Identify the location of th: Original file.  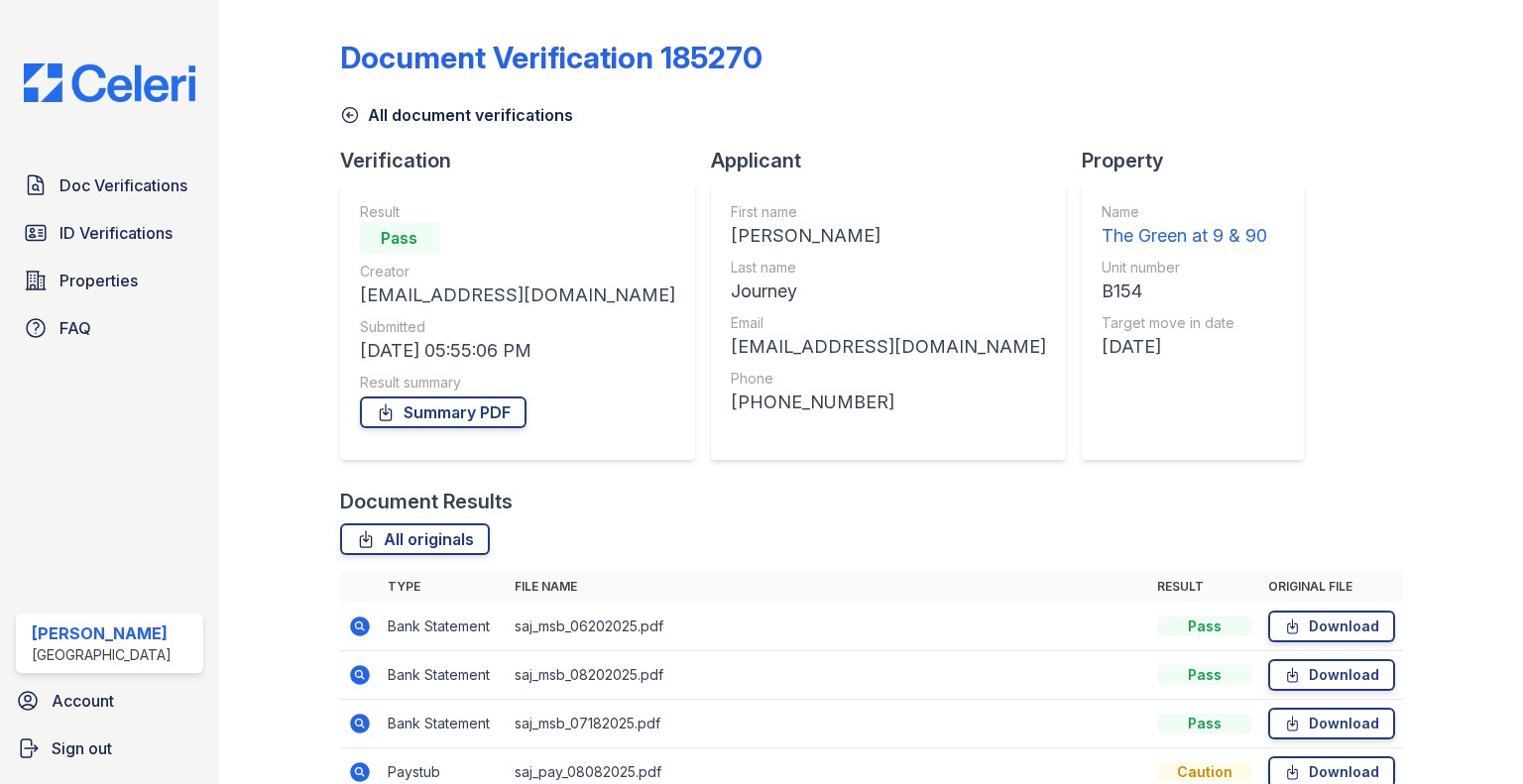
(1332, 587).